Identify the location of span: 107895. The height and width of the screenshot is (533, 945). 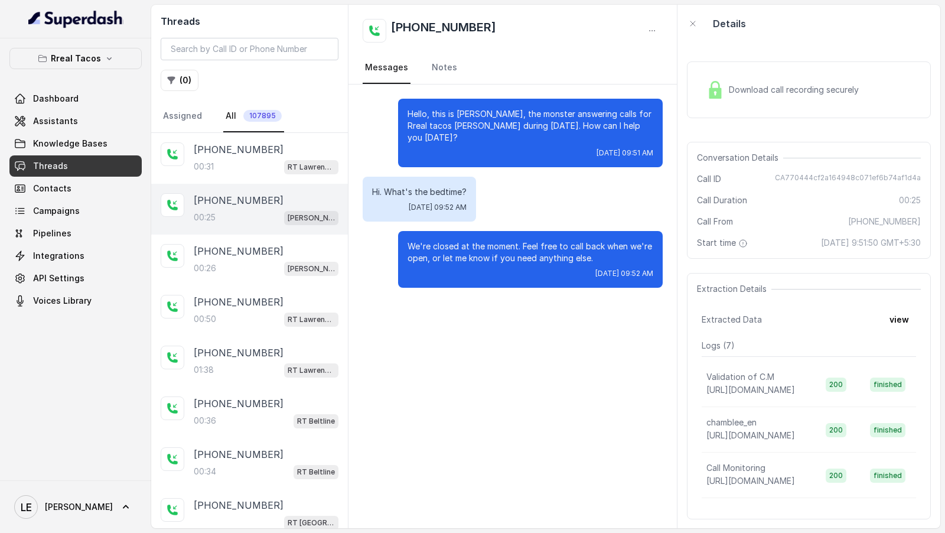
(262, 116).